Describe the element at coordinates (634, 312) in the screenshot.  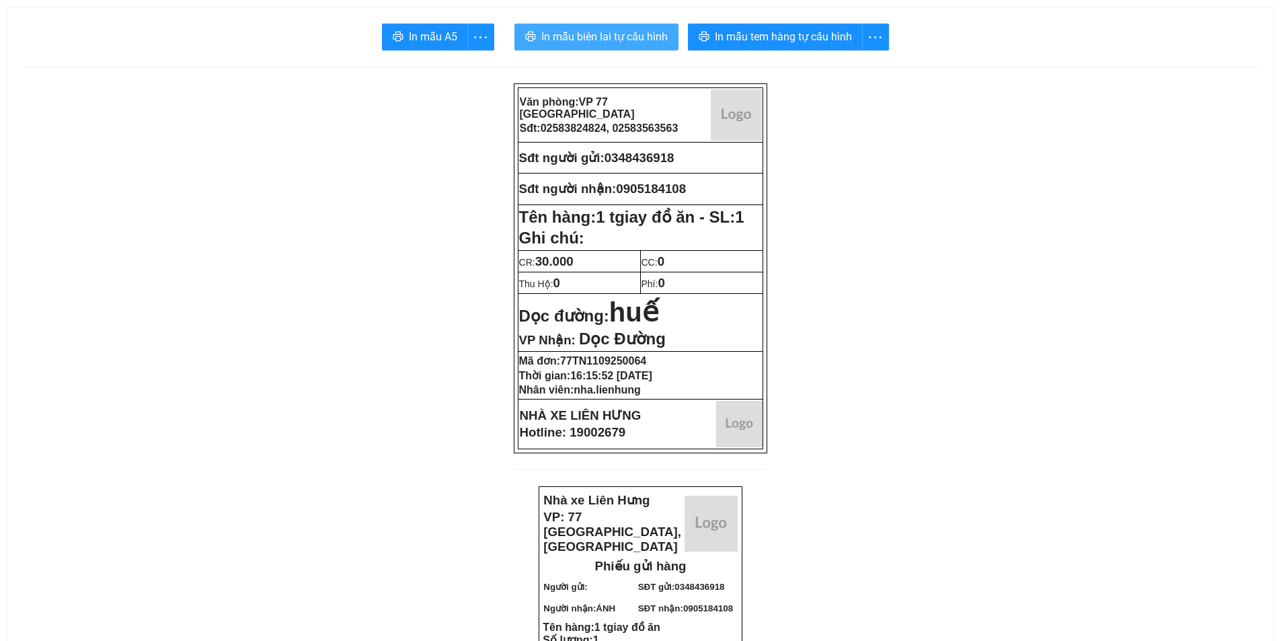
I see `span: huế` at that location.